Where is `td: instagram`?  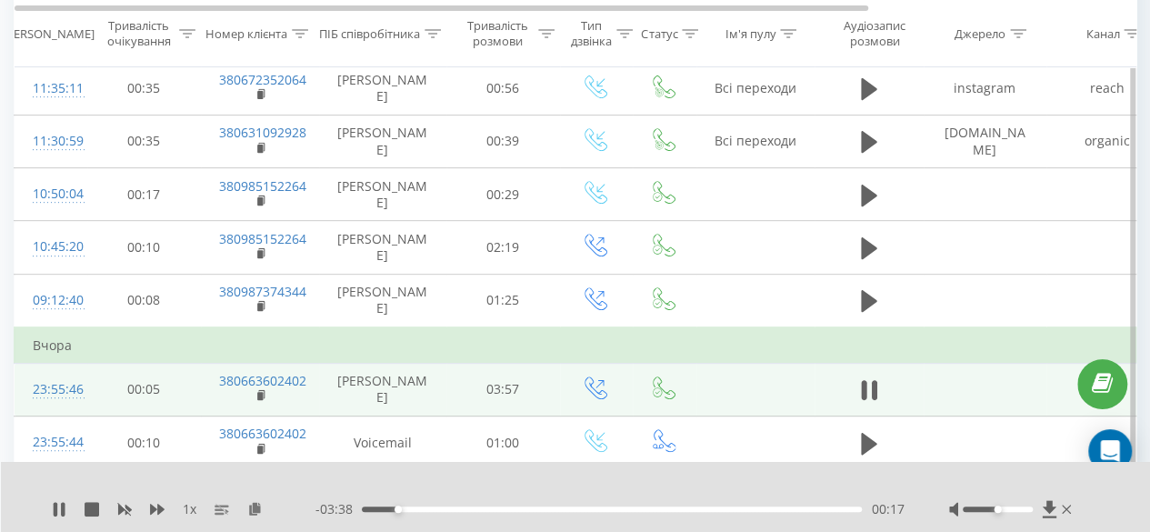
td: instagram is located at coordinates (985, 88).